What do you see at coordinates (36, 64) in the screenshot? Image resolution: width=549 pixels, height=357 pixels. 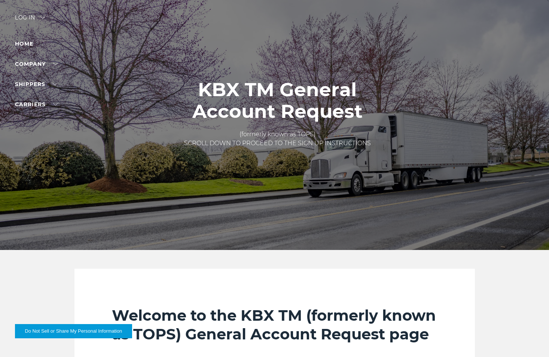 I see `a: Company` at bounding box center [36, 64].